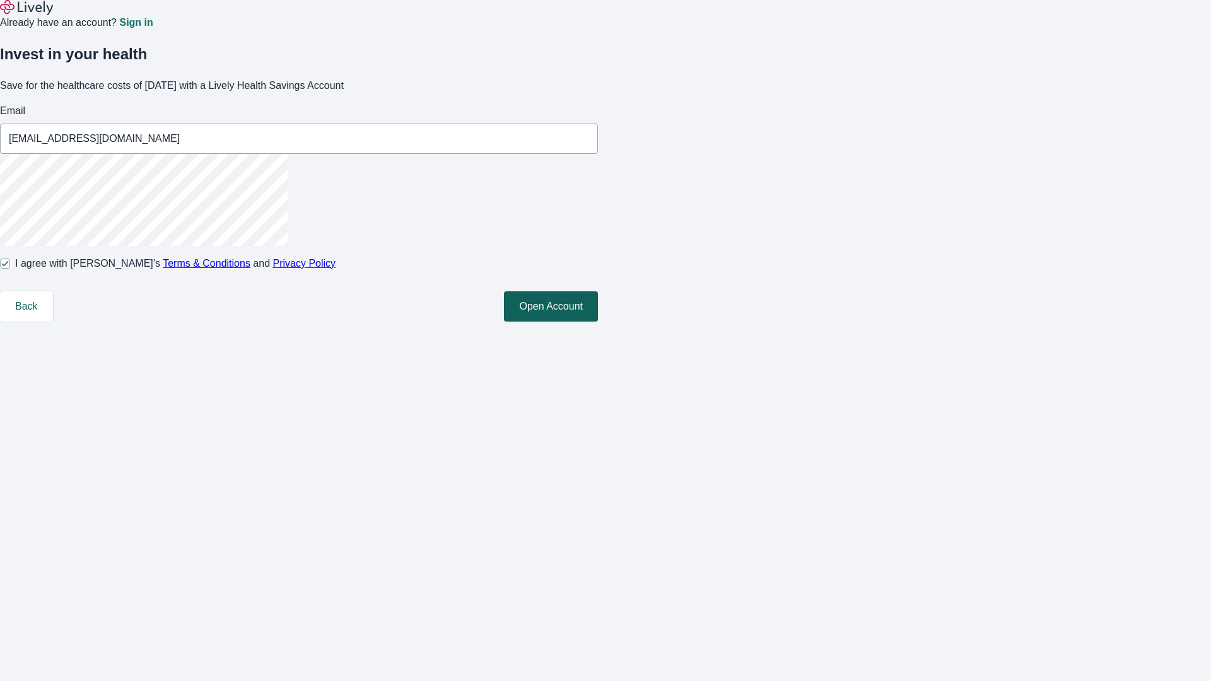 The image size is (1211, 681). What do you see at coordinates (206, 263) in the screenshot?
I see `a: Terms & Conditions` at bounding box center [206, 263].